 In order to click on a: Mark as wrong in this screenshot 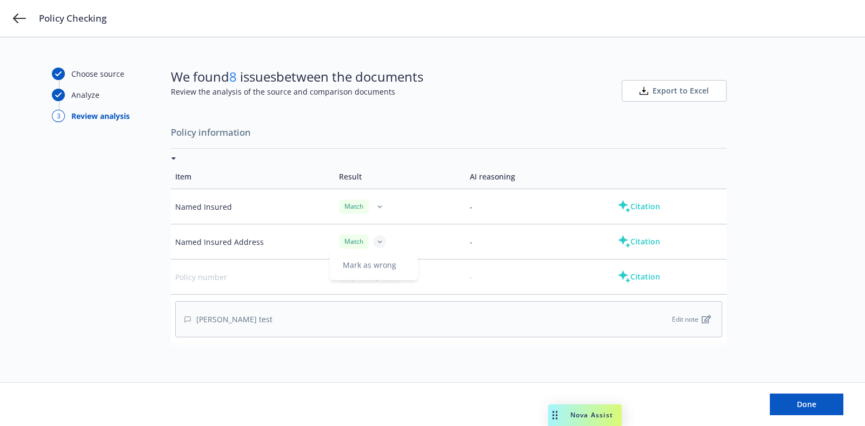, I will do `click(373, 265)`.